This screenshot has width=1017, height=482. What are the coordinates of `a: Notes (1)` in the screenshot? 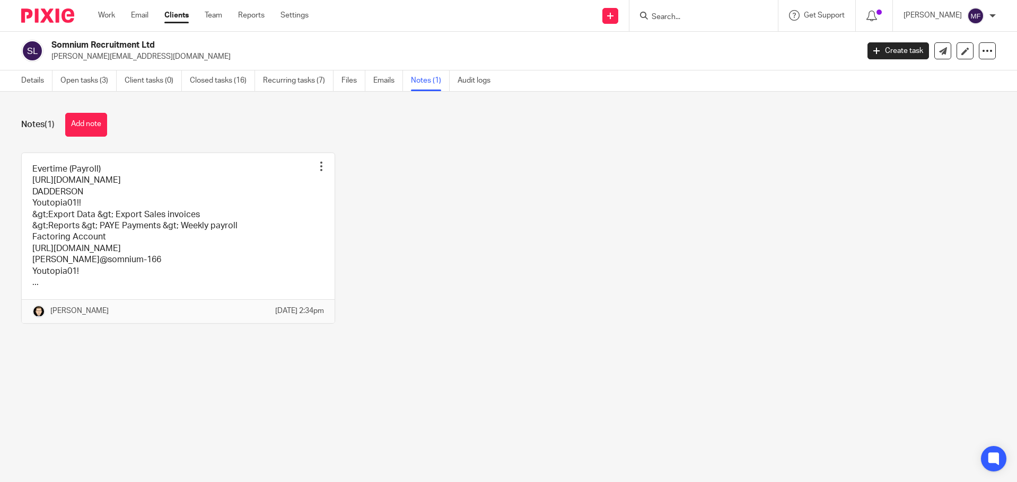 It's located at (430, 81).